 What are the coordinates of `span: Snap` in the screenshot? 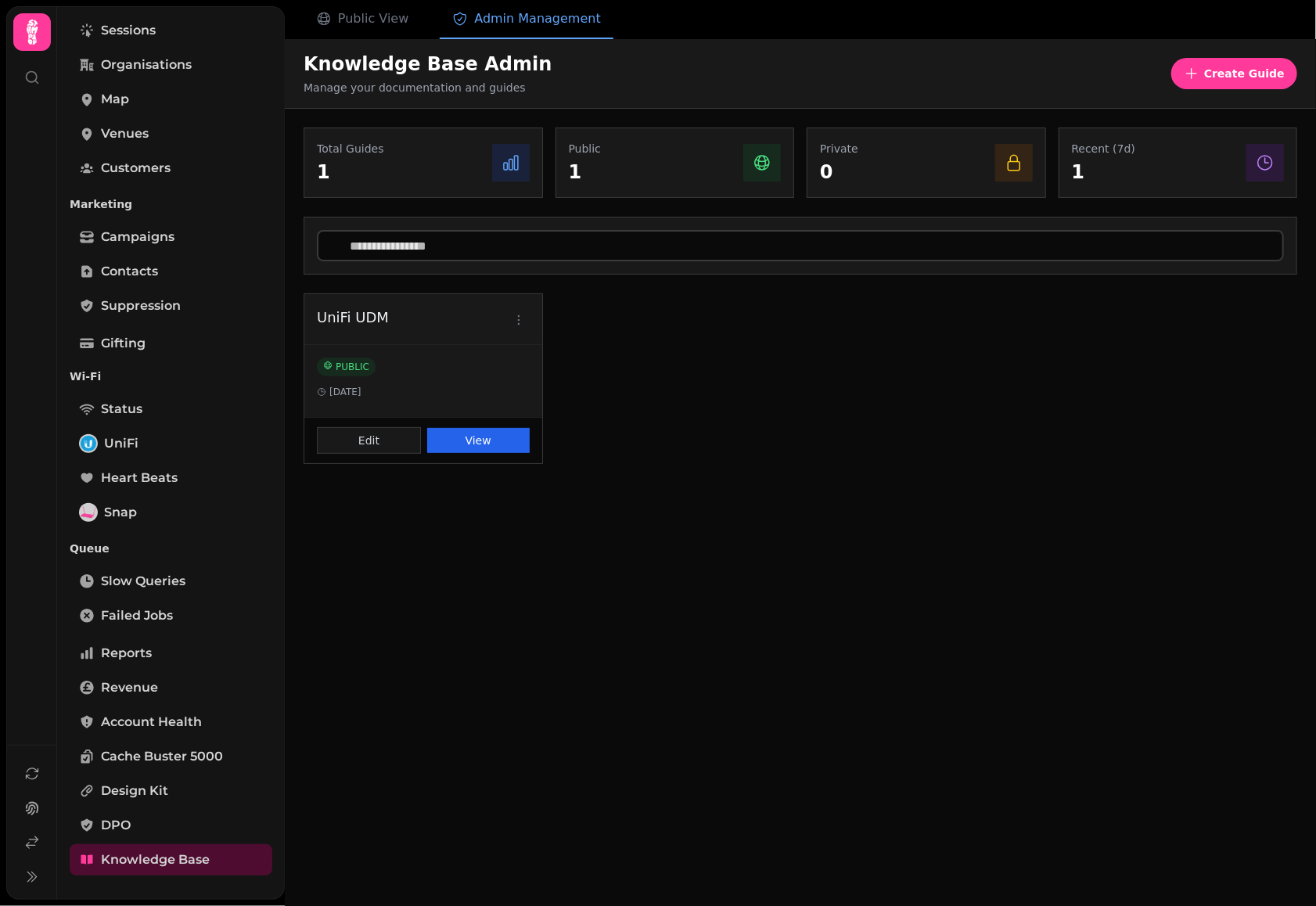 It's located at (121, 512).